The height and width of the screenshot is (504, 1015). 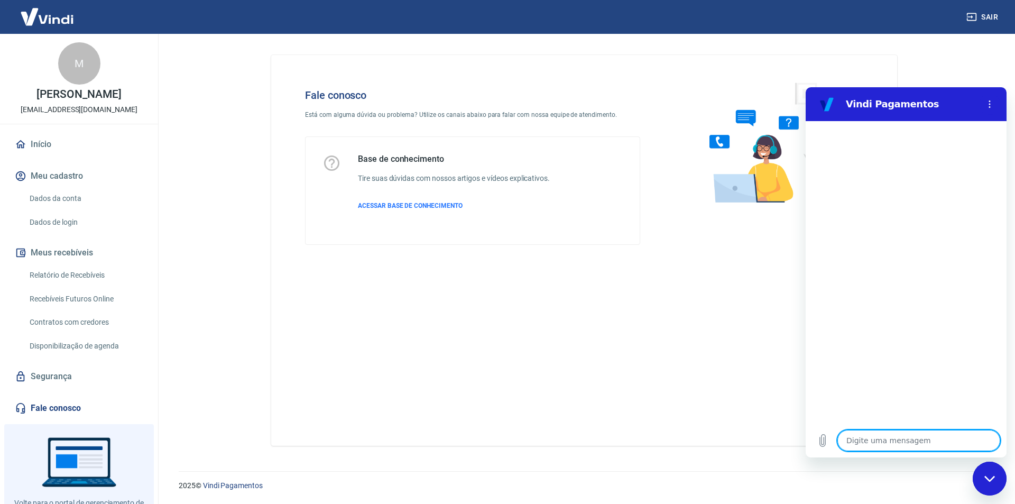 What do you see at coordinates (233, 485) in the screenshot?
I see `a: Vindi Pagamentos` at bounding box center [233, 485].